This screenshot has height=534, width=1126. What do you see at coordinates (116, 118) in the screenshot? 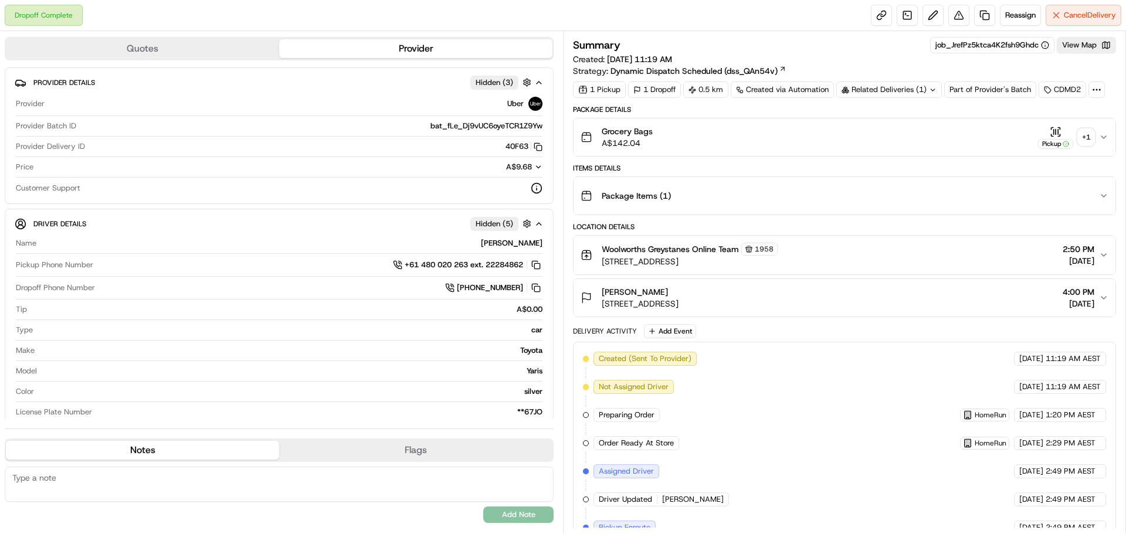
I see `div: Start new chat` at bounding box center [116, 118].